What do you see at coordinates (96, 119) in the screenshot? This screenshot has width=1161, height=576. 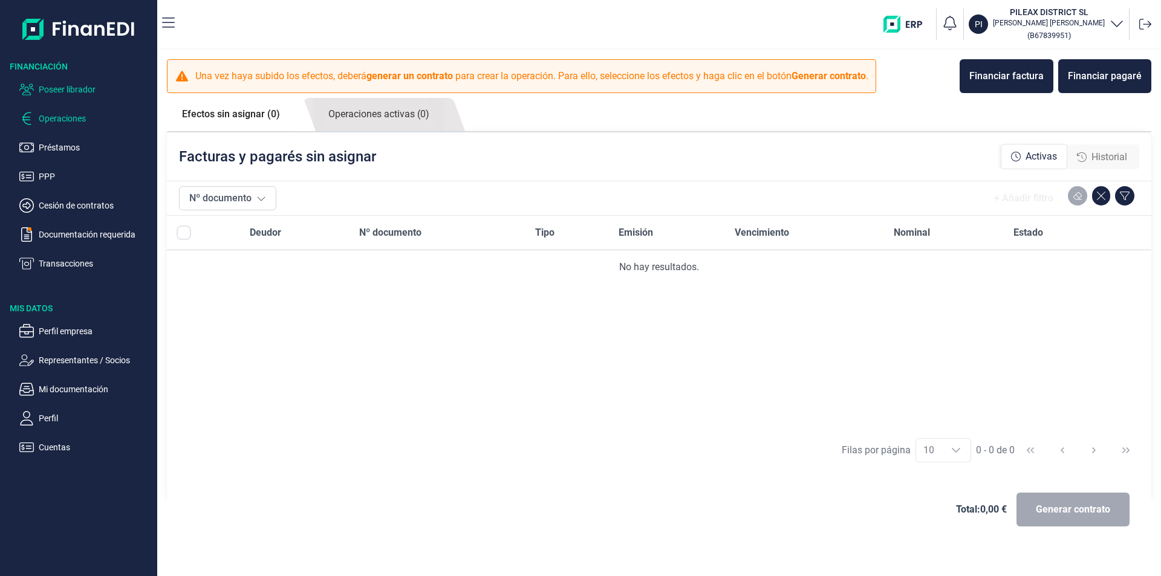 I see `p: Operaciones` at bounding box center [96, 119].